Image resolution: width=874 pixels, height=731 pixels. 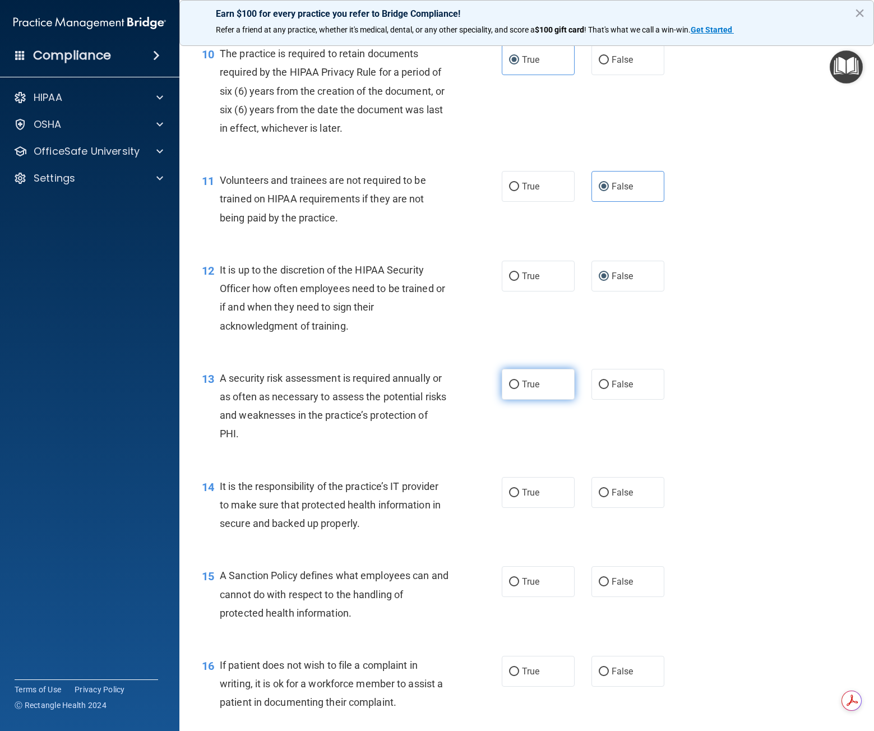 I want to click on span: The practice is required to retain documents required by the HIPAA Privacy Rule for a period of s..., so click(x=332, y=91).